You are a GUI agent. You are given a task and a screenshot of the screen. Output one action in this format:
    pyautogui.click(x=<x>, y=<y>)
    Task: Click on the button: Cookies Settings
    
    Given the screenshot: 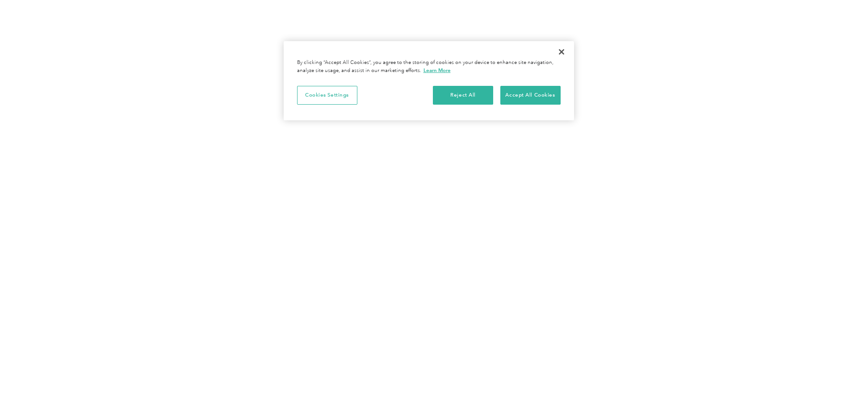 What is the action you would take?
    pyautogui.click(x=327, y=95)
    